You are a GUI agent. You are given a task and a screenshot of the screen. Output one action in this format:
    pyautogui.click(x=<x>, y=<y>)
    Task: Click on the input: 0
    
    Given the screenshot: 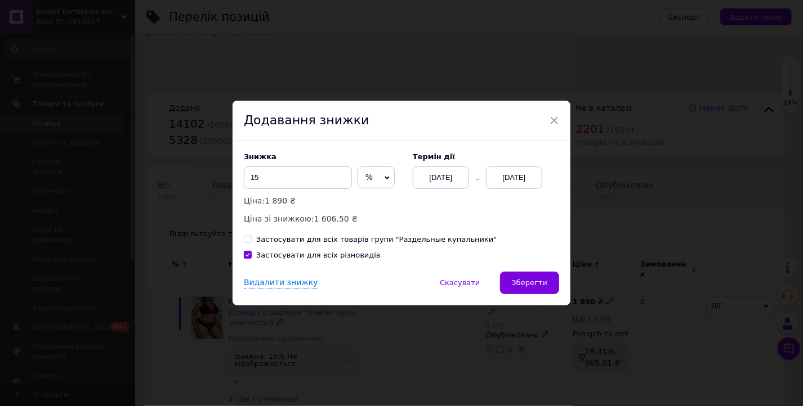 What is the action you would take?
    pyautogui.click(x=298, y=178)
    